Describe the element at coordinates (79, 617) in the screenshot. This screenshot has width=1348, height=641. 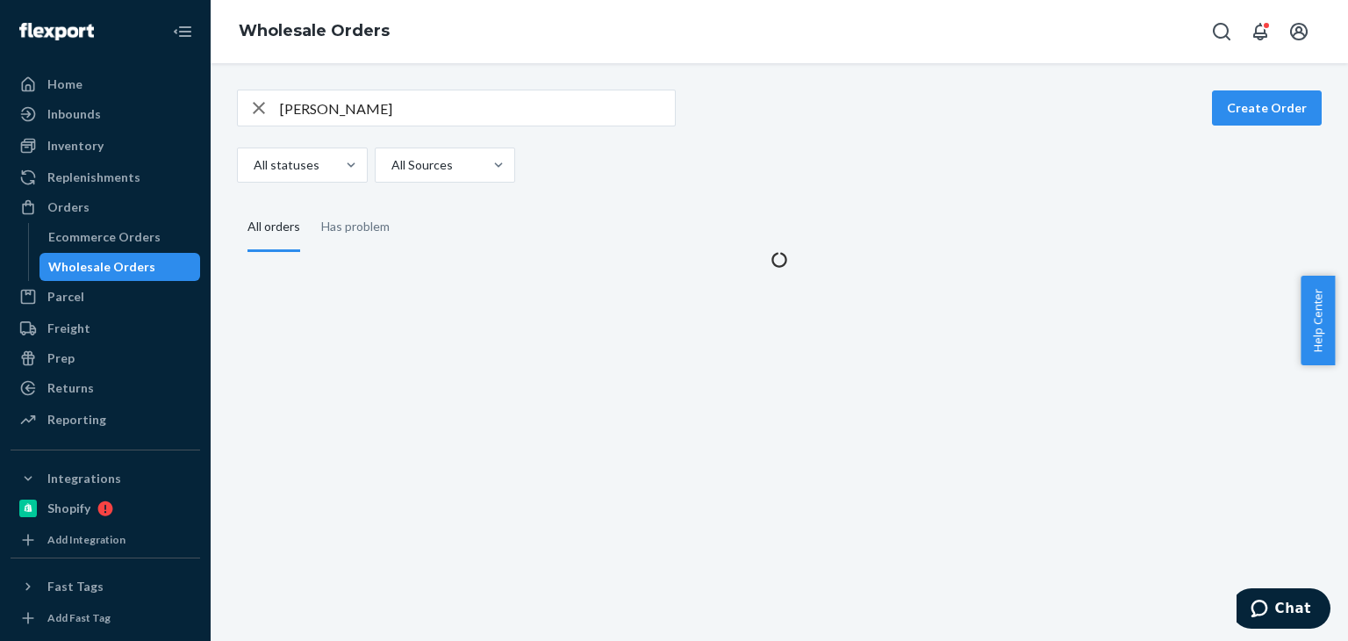
I see `div: Add Fast Tag` at that location.